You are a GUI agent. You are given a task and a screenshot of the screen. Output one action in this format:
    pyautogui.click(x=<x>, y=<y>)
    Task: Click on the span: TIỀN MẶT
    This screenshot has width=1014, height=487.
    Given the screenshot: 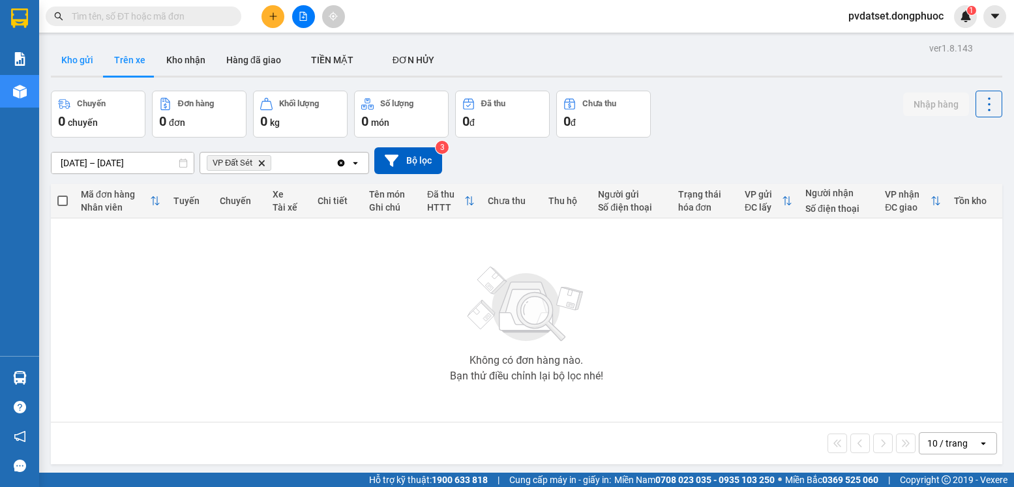 What is the action you would take?
    pyautogui.click(x=332, y=60)
    